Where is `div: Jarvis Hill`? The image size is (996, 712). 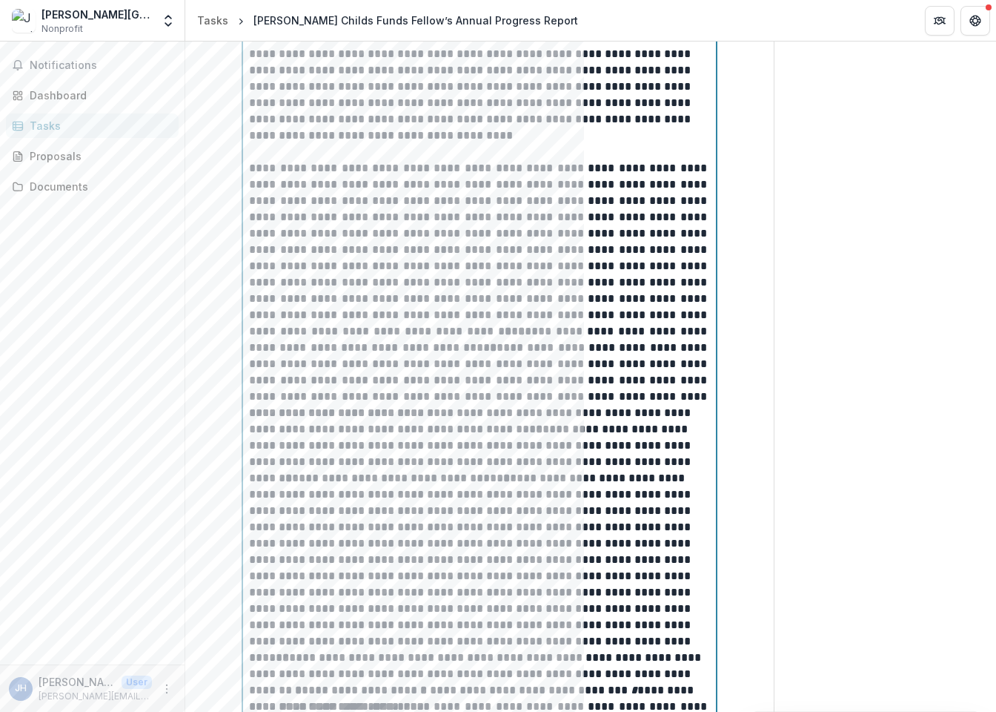 div: Jarvis Hill is located at coordinates (21, 688).